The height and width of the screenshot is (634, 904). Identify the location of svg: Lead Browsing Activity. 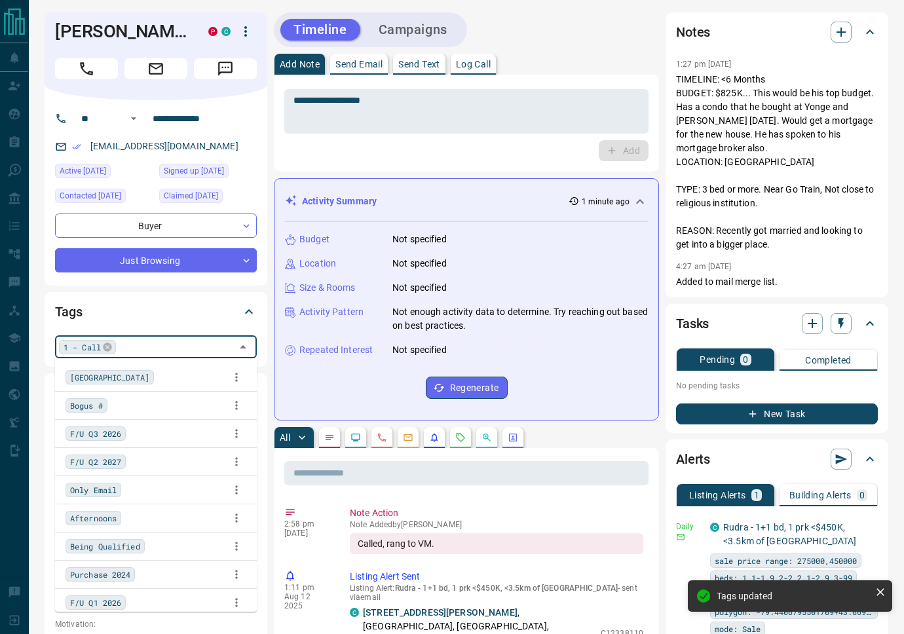
(356, 437).